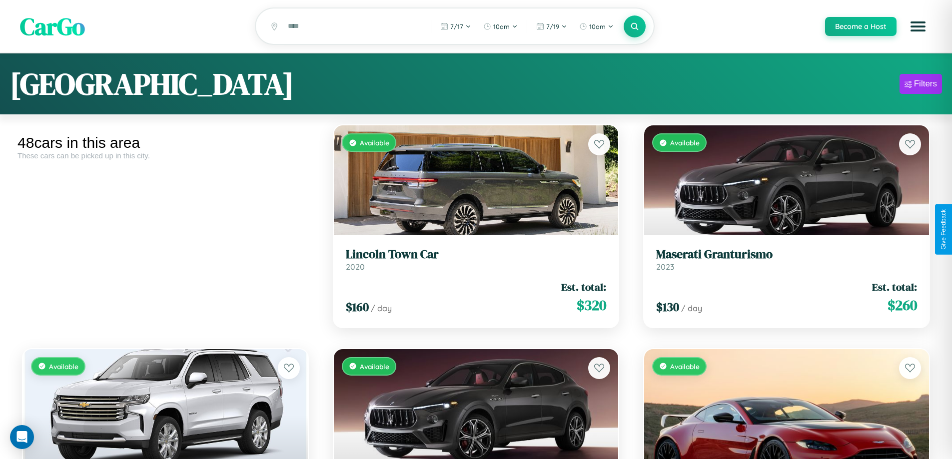 This screenshot has width=952, height=459. What do you see at coordinates (355, 267) in the screenshot?
I see `span: 2020` at bounding box center [355, 267].